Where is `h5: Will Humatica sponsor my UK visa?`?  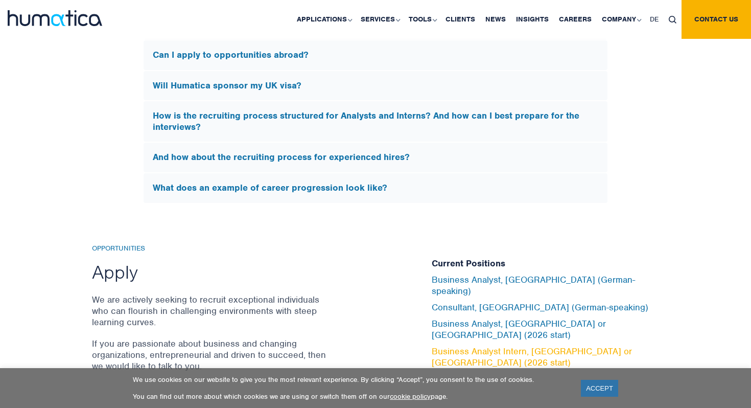
h5: Will Humatica sponsor my UK visa? is located at coordinates (376, 86).